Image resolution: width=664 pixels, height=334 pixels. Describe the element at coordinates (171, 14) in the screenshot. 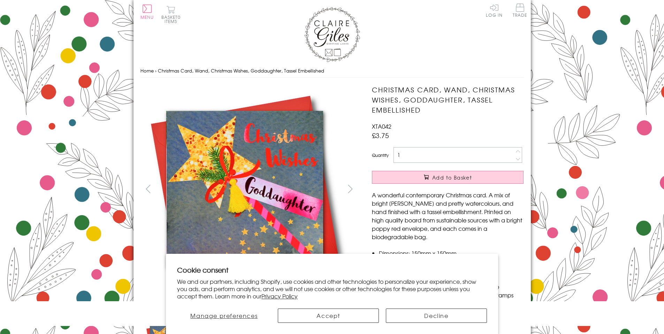

I see `button: Basket0 items` at that location.